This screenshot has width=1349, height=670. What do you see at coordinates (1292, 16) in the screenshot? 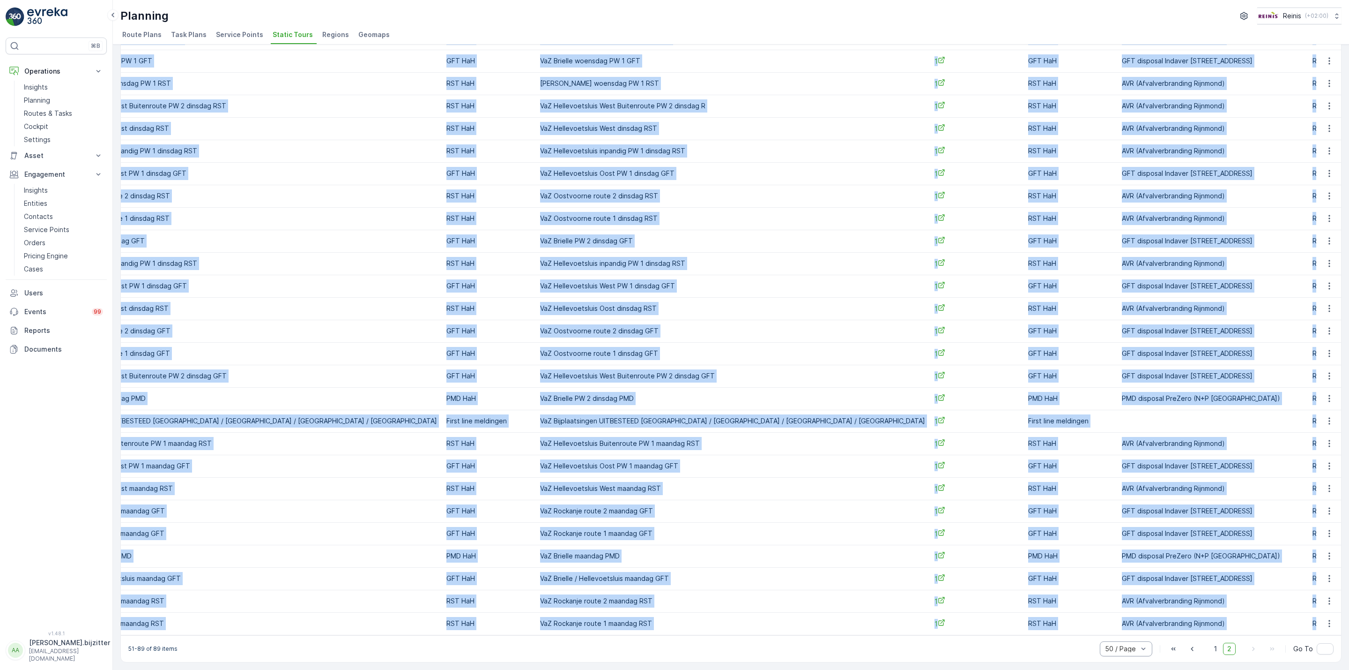
I see `p: Reinis` at bounding box center [1292, 16].